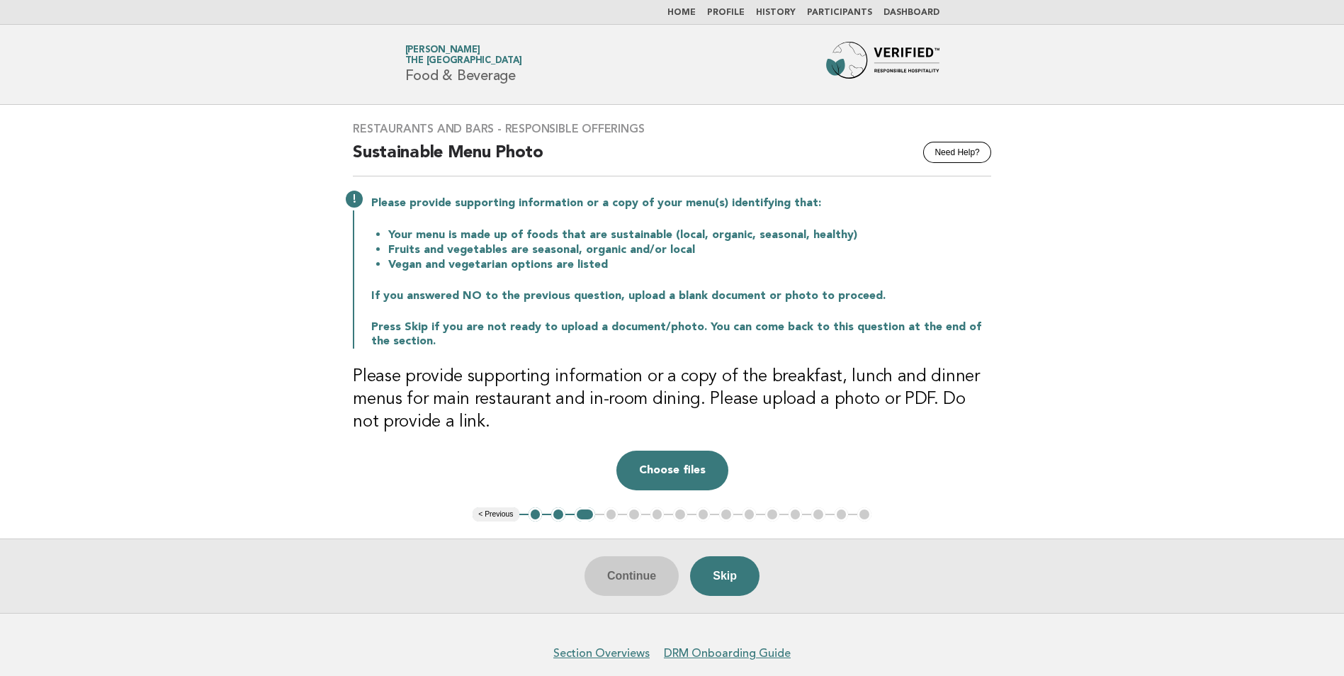  I want to click on button: Choose files, so click(672, 471).